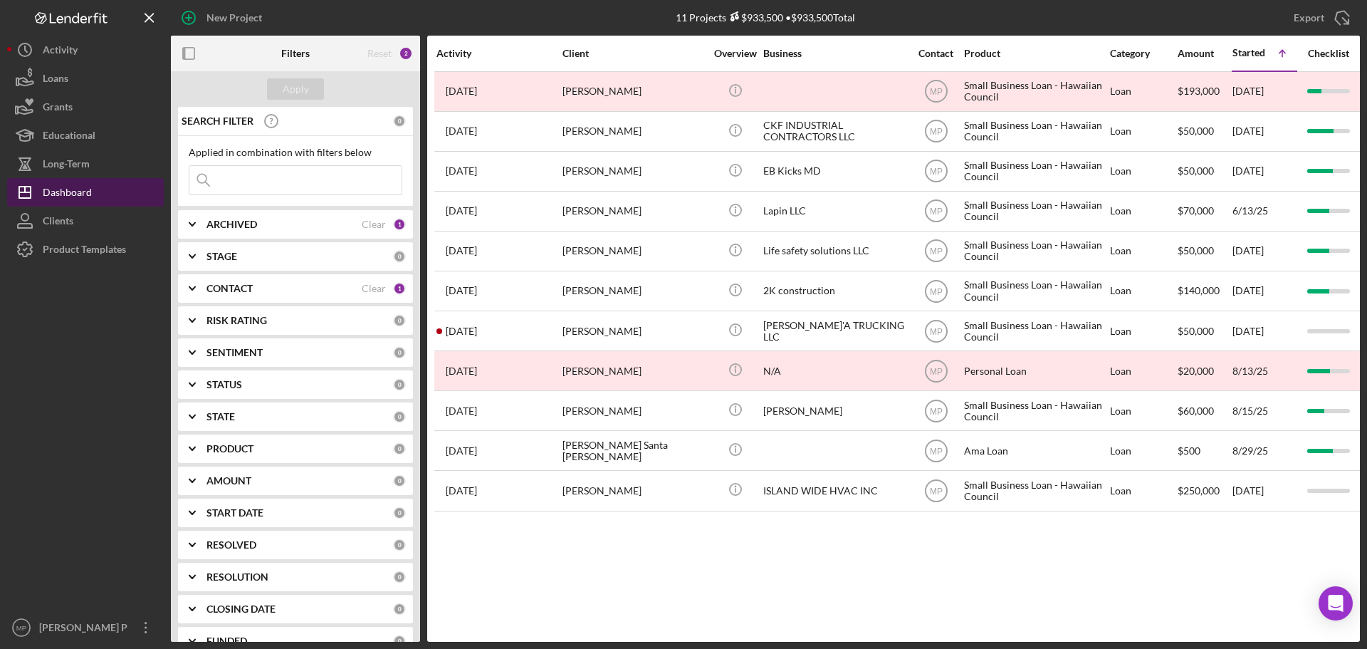 The image size is (1367, 649). I want to click on div: Amount, so click(1204, 53).